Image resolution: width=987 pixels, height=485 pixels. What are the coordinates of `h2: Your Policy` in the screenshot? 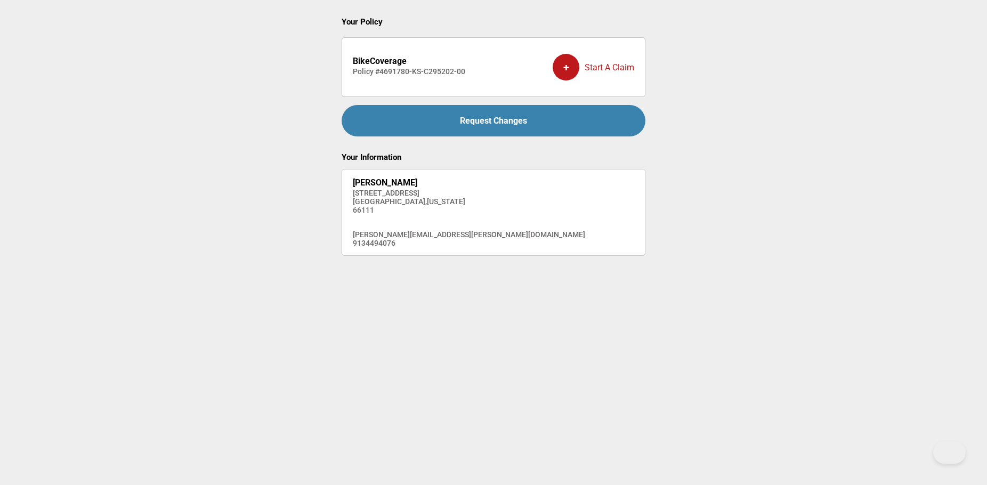 It's located at (494, 22).